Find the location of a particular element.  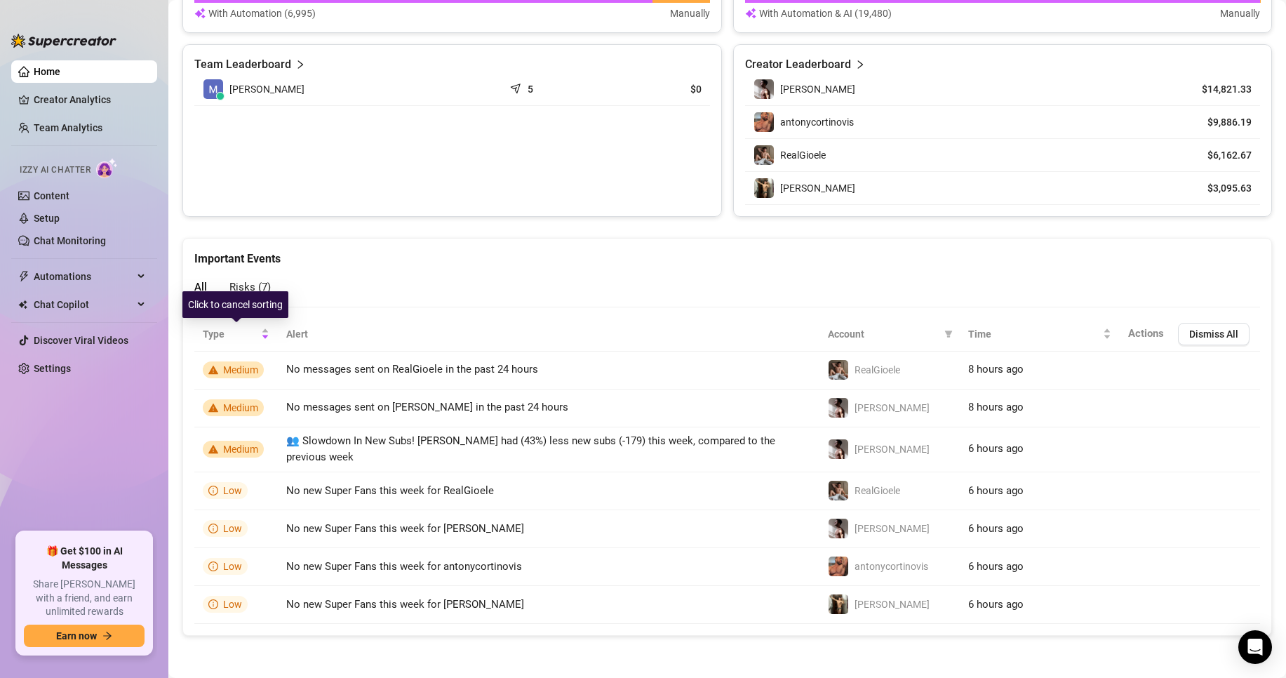

span: 🎁 Get $100 in AI Messages is located at coordinates (84, 558).